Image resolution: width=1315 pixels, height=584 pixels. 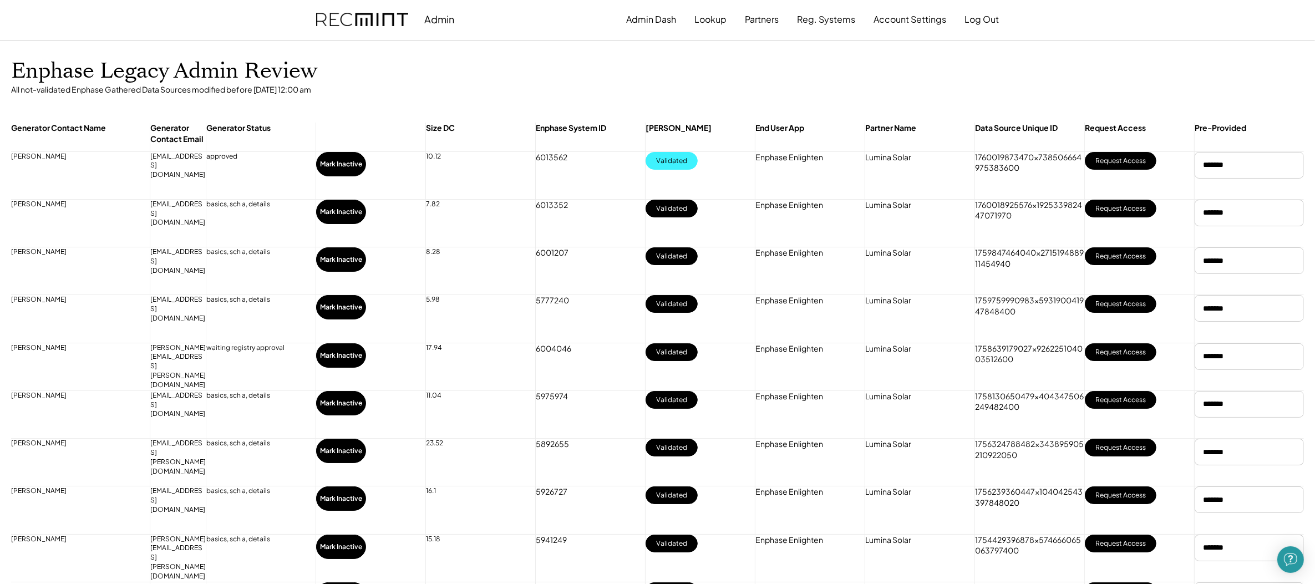 I want to click on div: 1754429396878x574666065063797400, so click(x=1029, y=545).